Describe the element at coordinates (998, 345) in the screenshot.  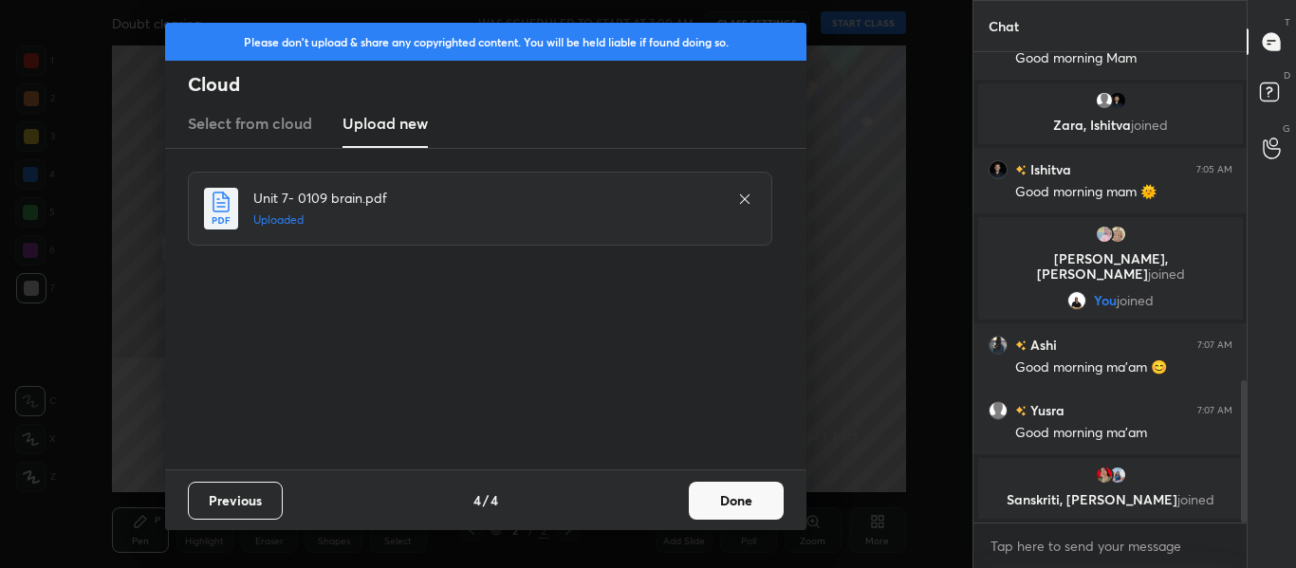
I see `img: 3` at that location.